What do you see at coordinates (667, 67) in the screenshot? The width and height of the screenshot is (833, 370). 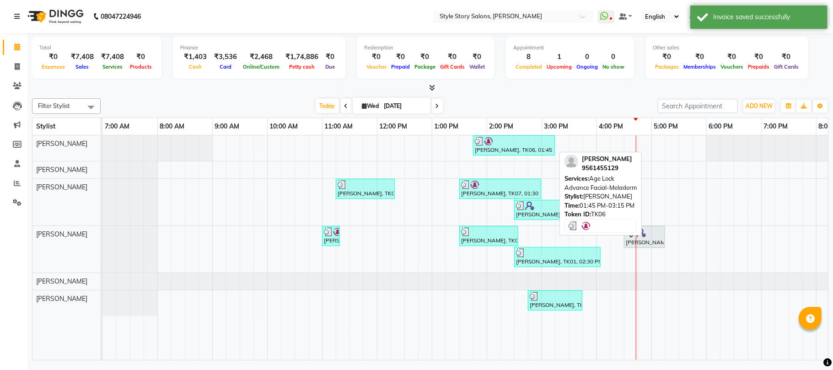 I see `span: Packages` at bounding box center [667, 67].